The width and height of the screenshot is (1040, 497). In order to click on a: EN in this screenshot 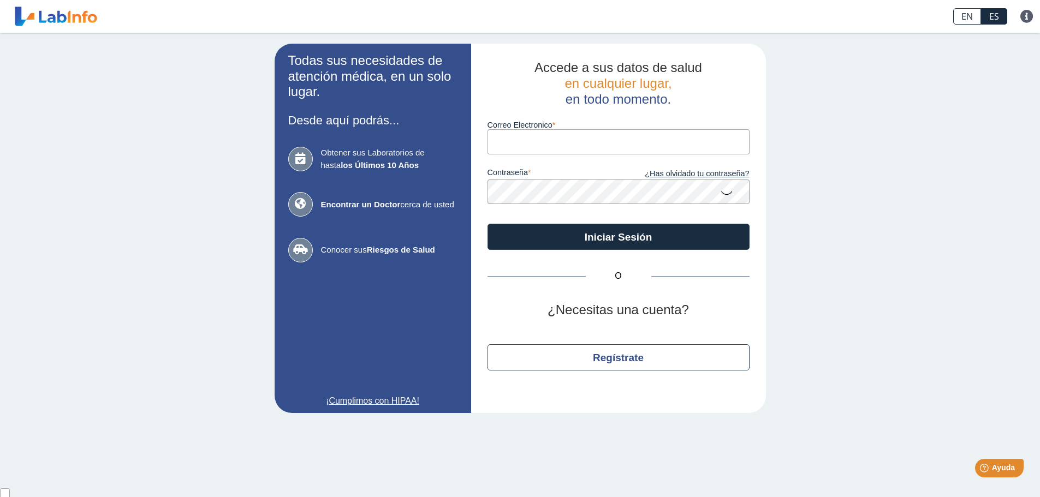, I will do `click(967, 16)`.